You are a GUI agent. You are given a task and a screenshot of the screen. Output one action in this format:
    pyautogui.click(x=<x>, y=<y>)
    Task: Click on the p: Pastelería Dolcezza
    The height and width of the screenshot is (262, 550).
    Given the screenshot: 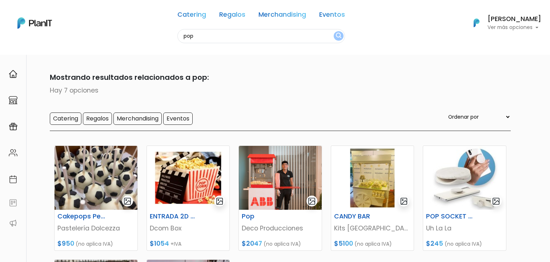 What is the action you would take?
    pyautogui.click(x=96, y=229)
    